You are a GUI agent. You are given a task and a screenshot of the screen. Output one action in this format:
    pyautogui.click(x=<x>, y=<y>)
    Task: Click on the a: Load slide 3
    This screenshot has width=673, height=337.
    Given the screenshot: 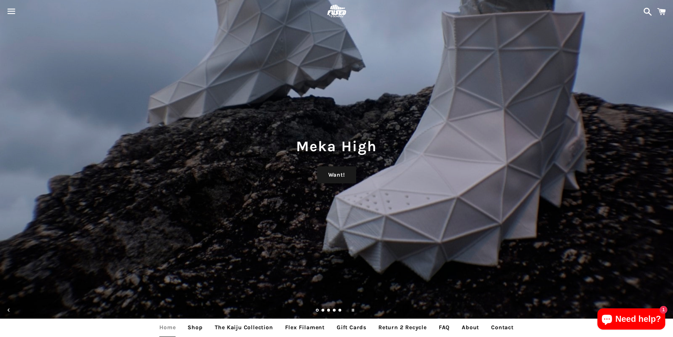 What is the action you would take?
    pyautogui.click(x=329, y=311)
    